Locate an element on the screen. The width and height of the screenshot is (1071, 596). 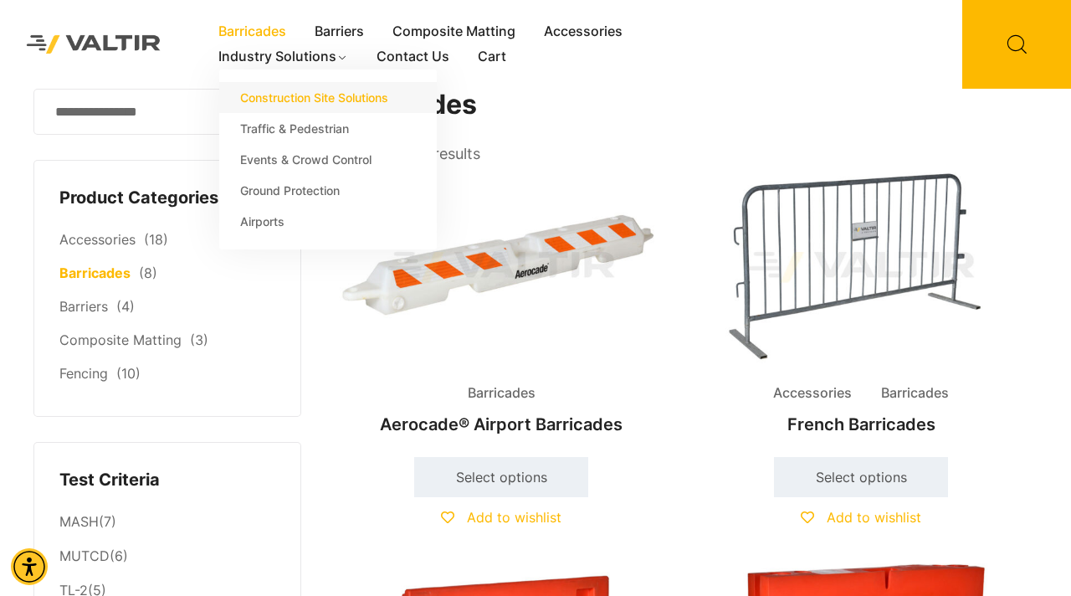
h2: French Barricades is located at coordinates (861, 424).